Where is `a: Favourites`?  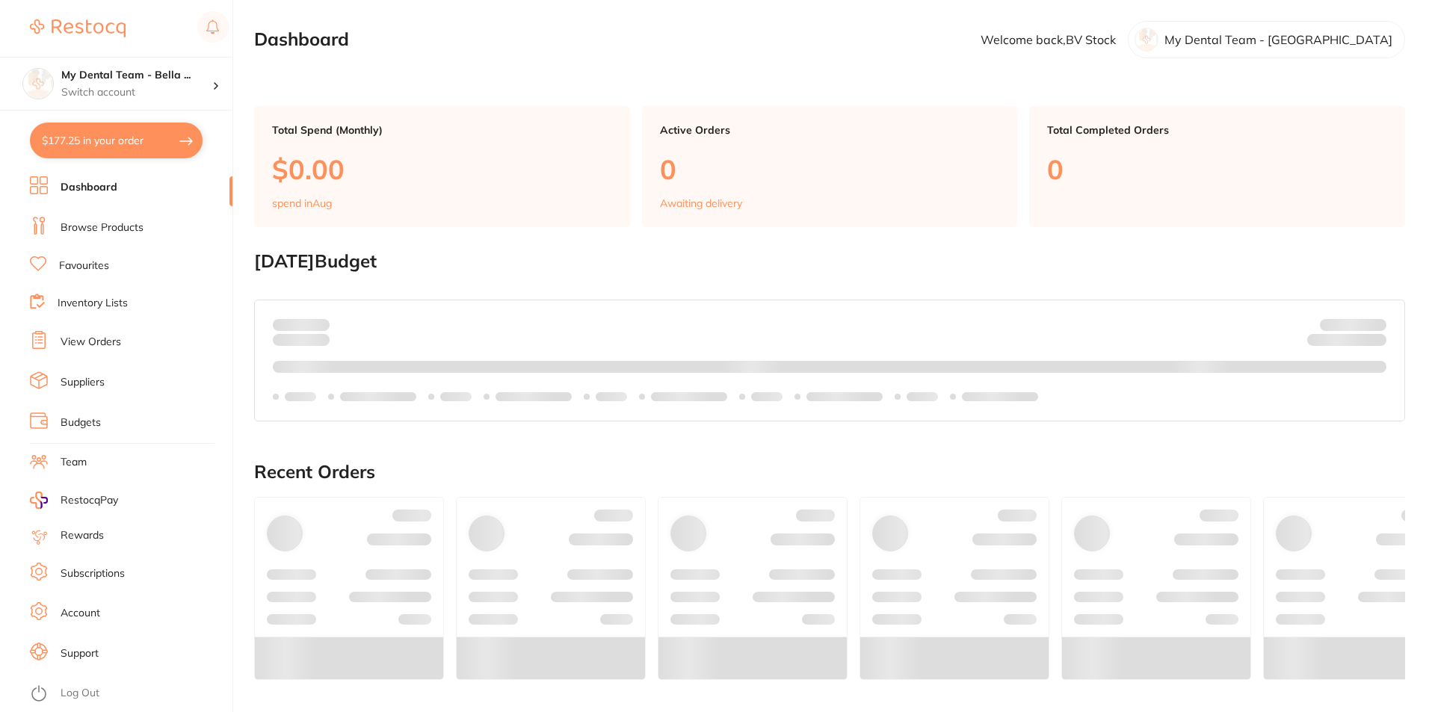 a: Favourites is located at coordinates (84, 266).